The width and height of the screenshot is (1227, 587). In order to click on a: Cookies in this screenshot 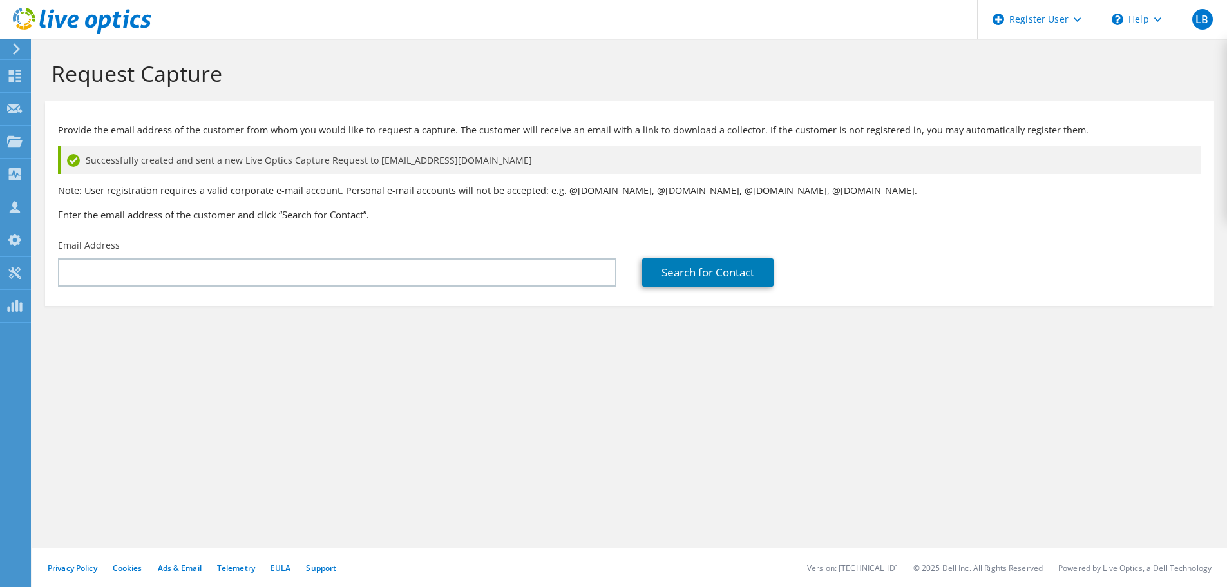, I will do `click(128, 568)`.